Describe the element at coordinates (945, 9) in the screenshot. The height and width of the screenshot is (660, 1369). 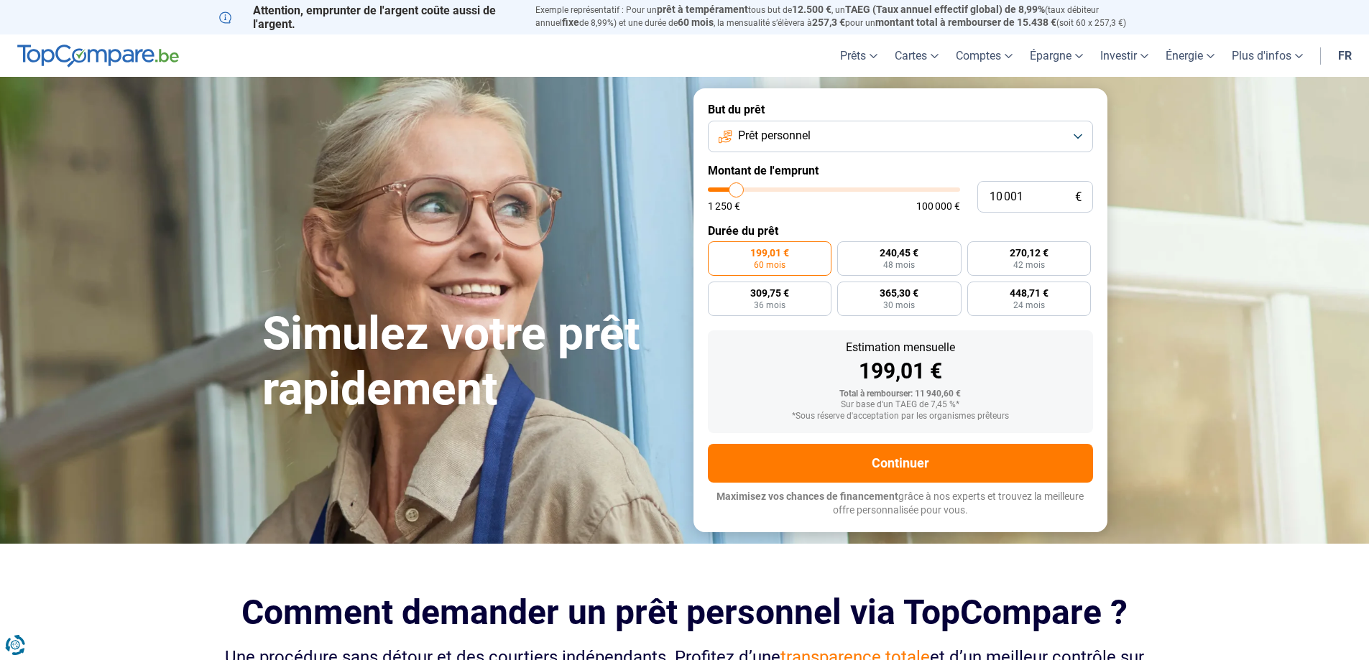
I see `span: TAEG (Taux annuel effectif global) de 8,99%` at that location.